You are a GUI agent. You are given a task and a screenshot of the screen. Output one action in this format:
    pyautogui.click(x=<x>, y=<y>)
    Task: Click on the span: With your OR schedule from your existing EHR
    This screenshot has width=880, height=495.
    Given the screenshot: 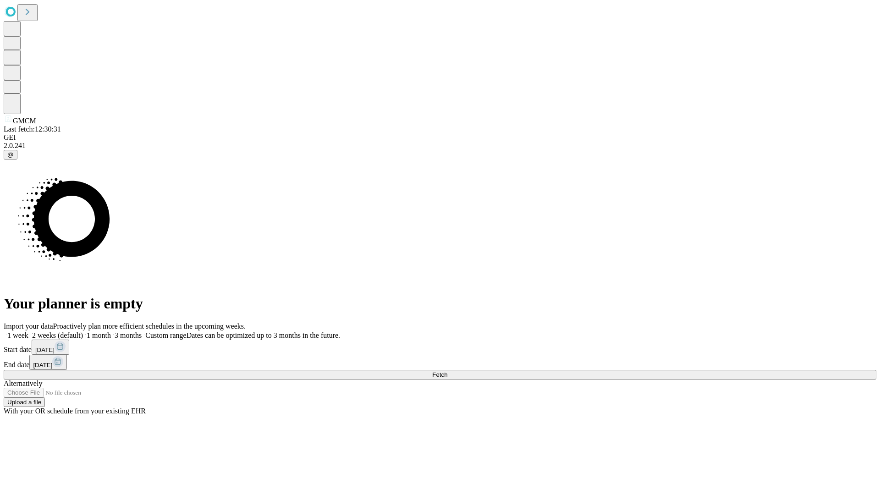 What is the action you would take?
    pyautogui.click(x=75, y=411)
    